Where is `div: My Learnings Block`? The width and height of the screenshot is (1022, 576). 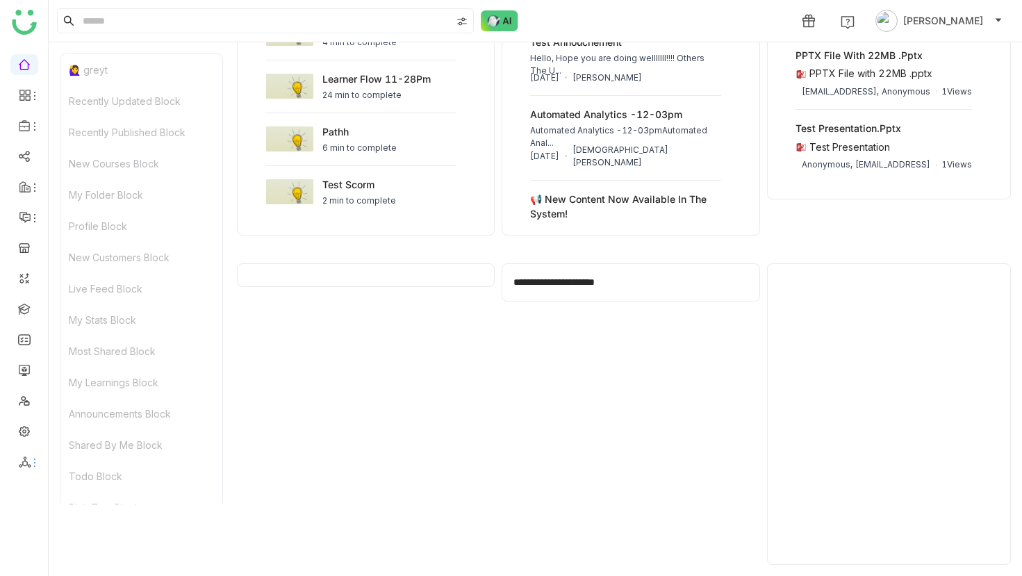 div: My Learnings Block is located at coordinates (141, 382).